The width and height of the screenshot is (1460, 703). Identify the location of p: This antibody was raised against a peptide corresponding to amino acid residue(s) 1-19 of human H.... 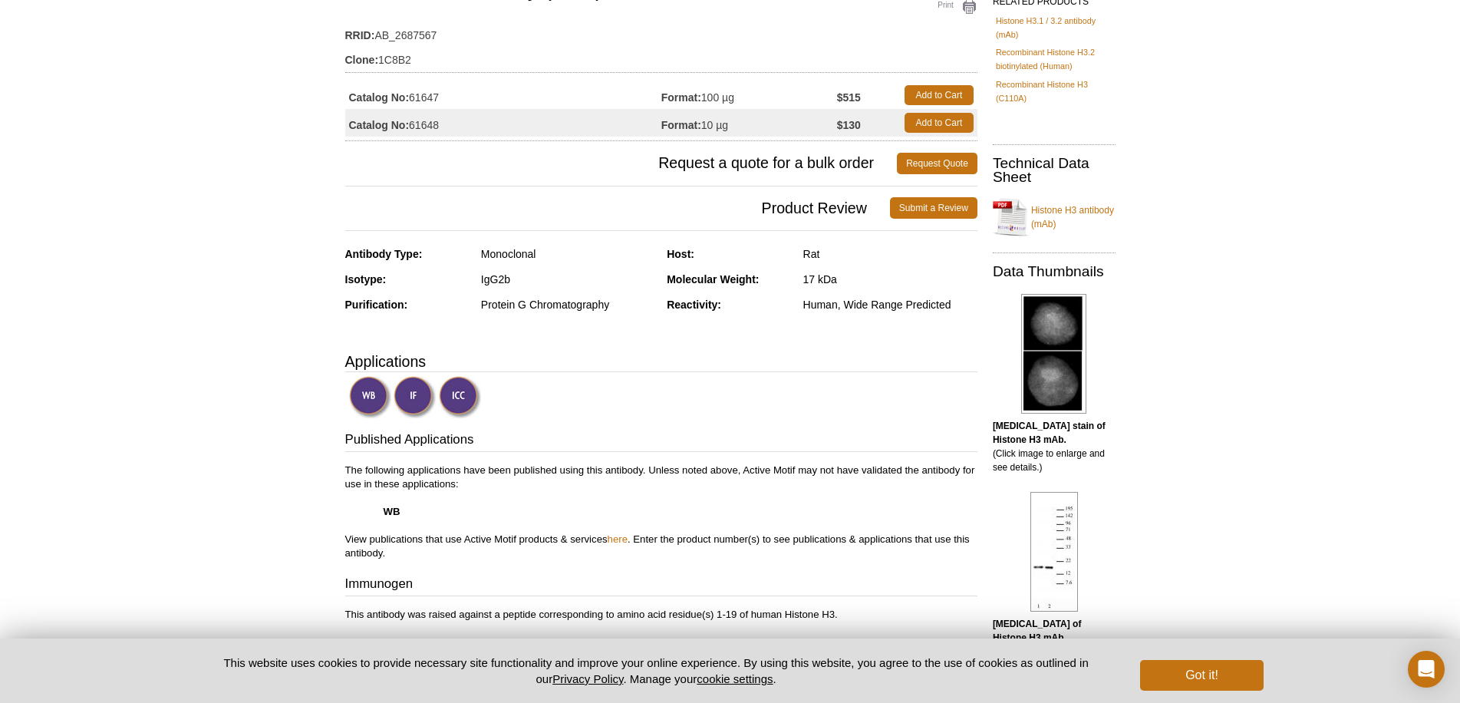
(662, 615).